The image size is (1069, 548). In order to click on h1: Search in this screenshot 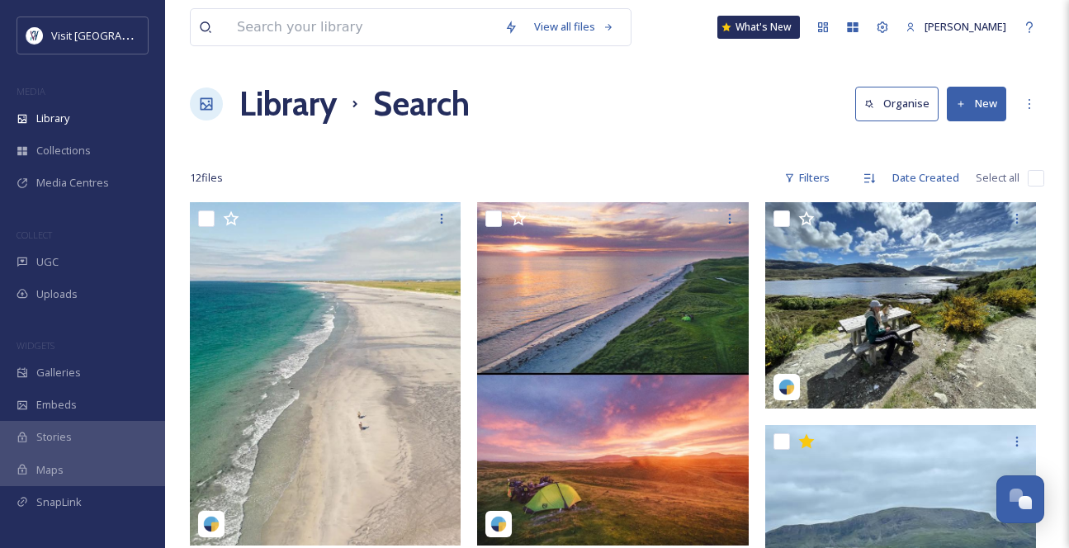, I will do `click(421, 104)`.